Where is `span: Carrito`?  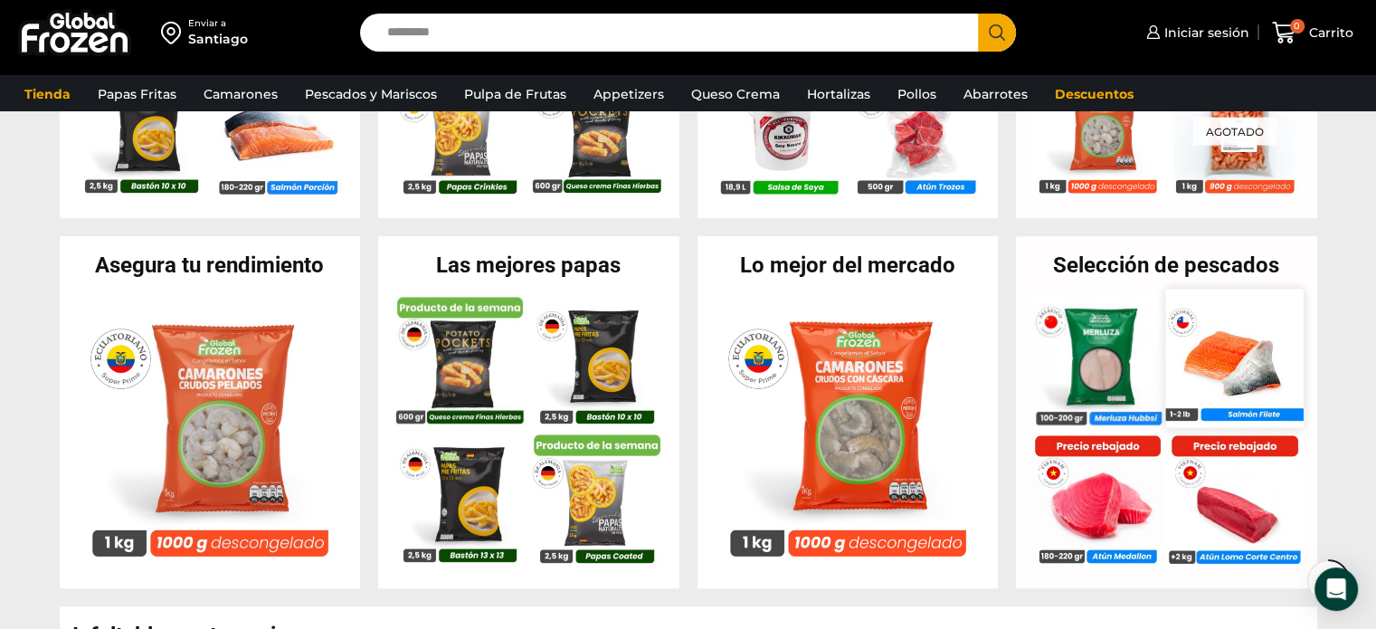 span: Carrito is located at coordinates (1329, 33).